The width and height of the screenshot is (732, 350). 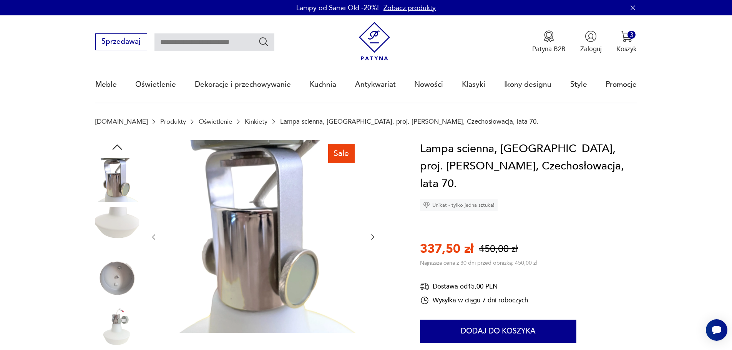 I want to click on button: Sprzedawaj, so click(x=121, y=42).